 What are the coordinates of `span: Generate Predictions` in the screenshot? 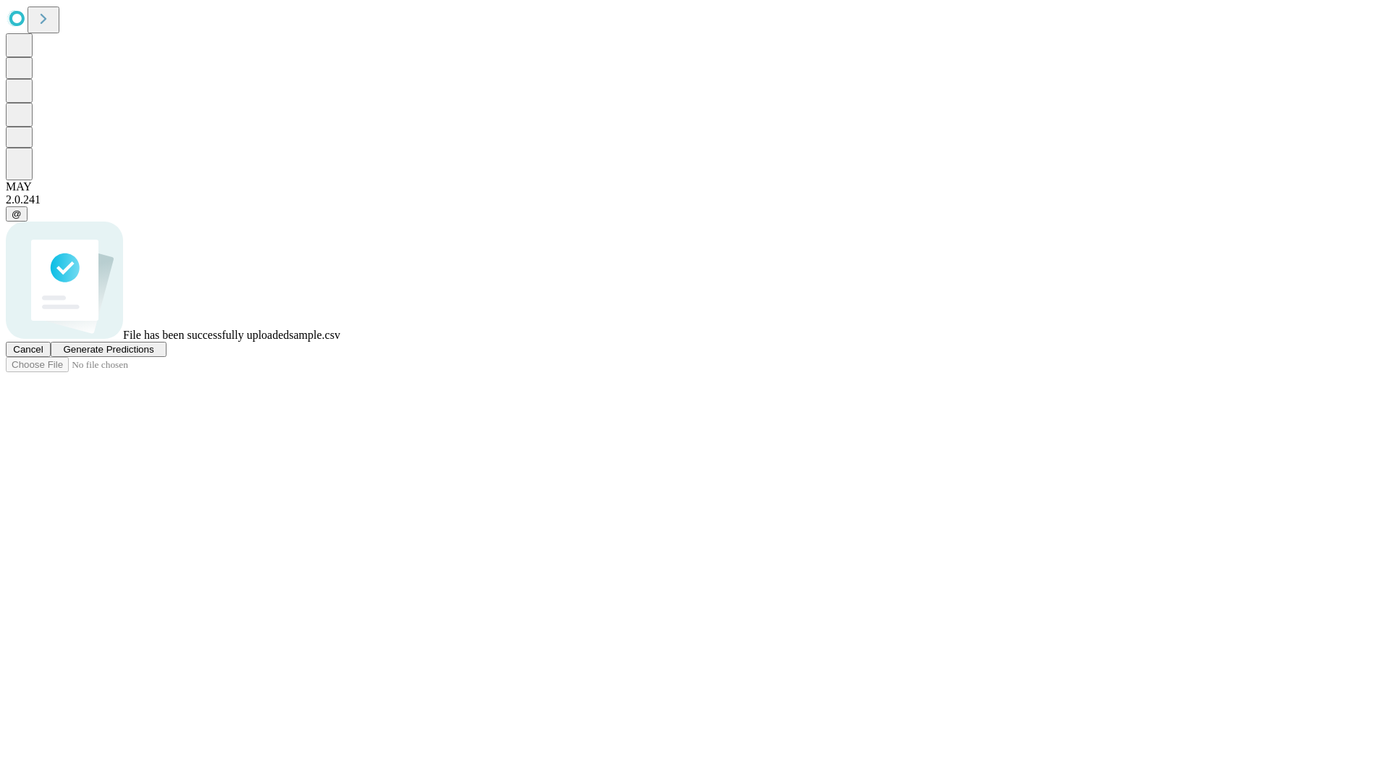 It's located at (108, 349).